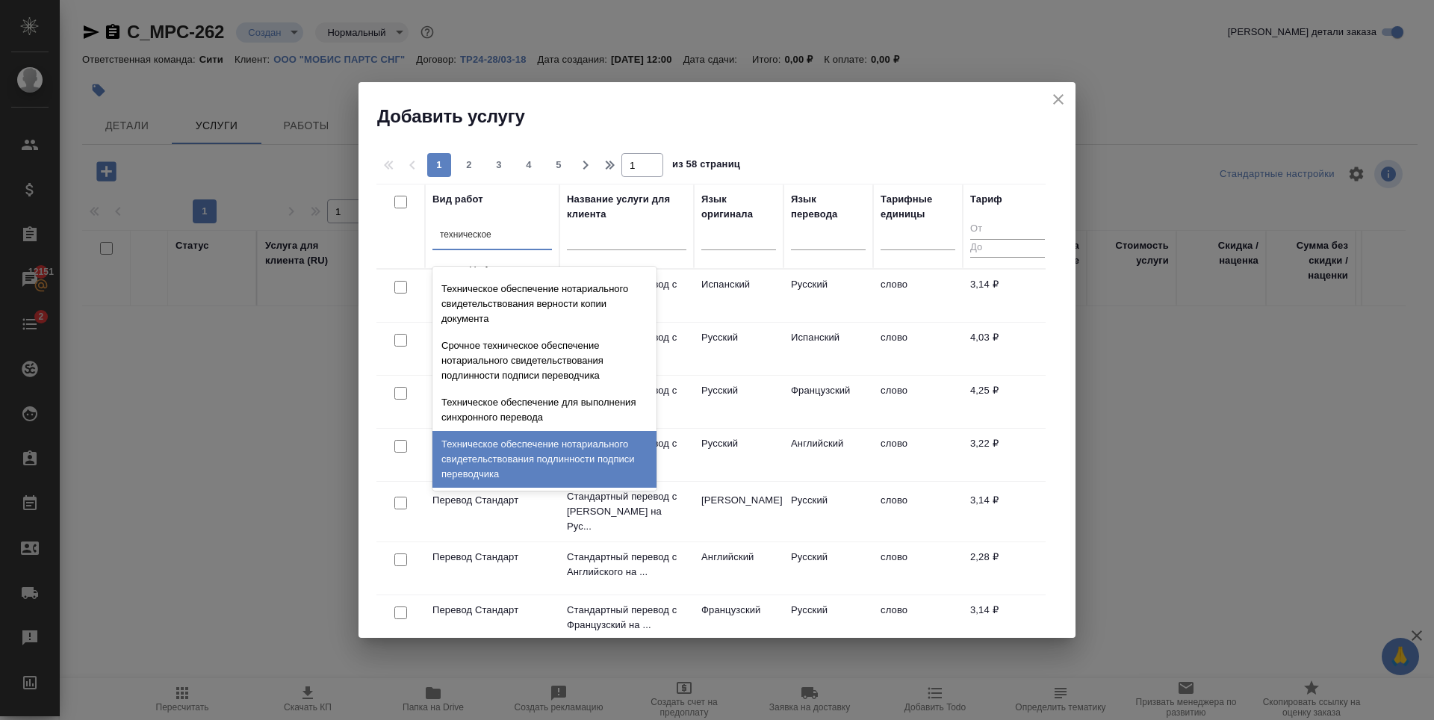 This screenshot has height=720, width=1434. I want to click on td: 3,22 ₽, so click(1008, 455).